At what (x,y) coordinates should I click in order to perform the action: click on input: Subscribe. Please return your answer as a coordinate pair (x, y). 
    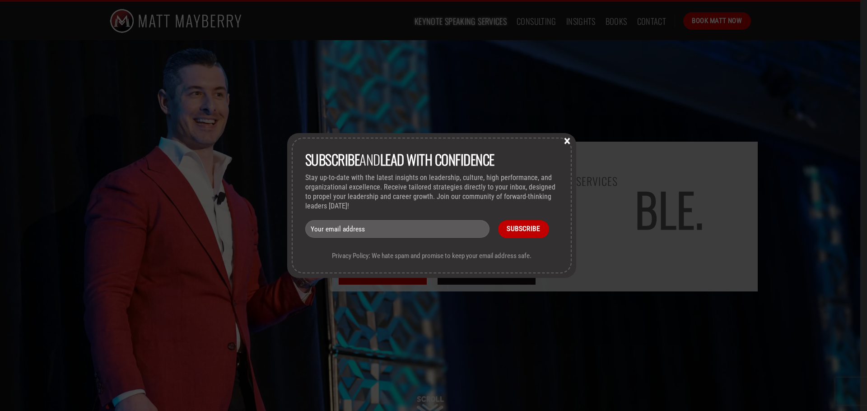
    Looking at the image, I should click on (523, 229).